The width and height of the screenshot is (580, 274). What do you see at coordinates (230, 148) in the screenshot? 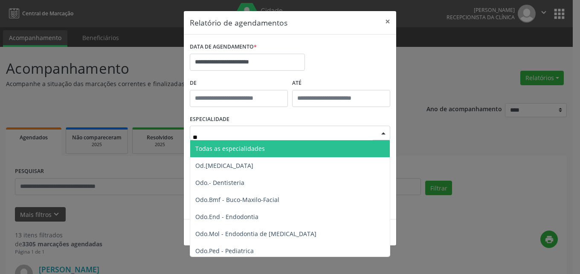
I see `span: Todas as especialidades` at bounding box center [230, 148].